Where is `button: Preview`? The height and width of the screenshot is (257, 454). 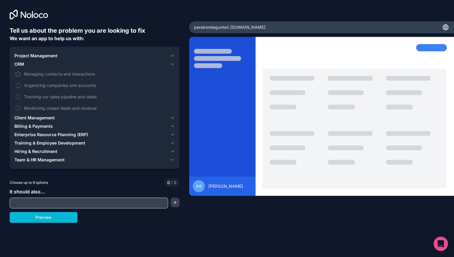 button: Preview is located at coordinates (44, 218).